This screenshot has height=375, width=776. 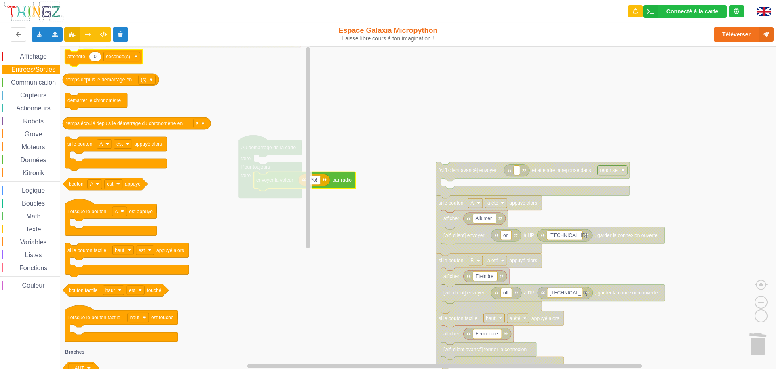 I want to click on text: est appuyé, so click(x=141, y=211).